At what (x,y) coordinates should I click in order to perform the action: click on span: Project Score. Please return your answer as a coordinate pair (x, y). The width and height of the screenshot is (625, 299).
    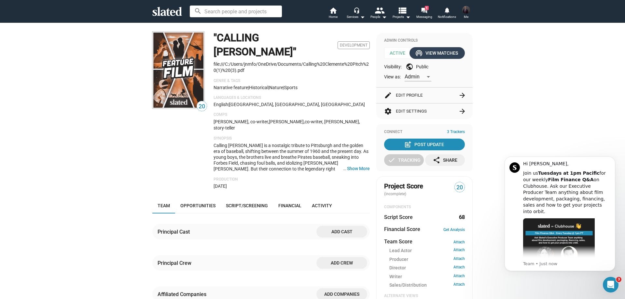
    Looking at the image, I should click on (404, 186).